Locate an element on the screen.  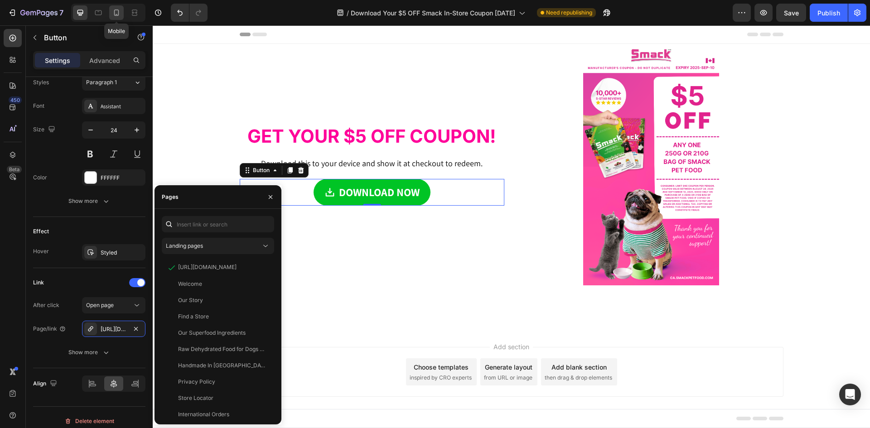
div: International Orders is located at coordinates (204, 415).